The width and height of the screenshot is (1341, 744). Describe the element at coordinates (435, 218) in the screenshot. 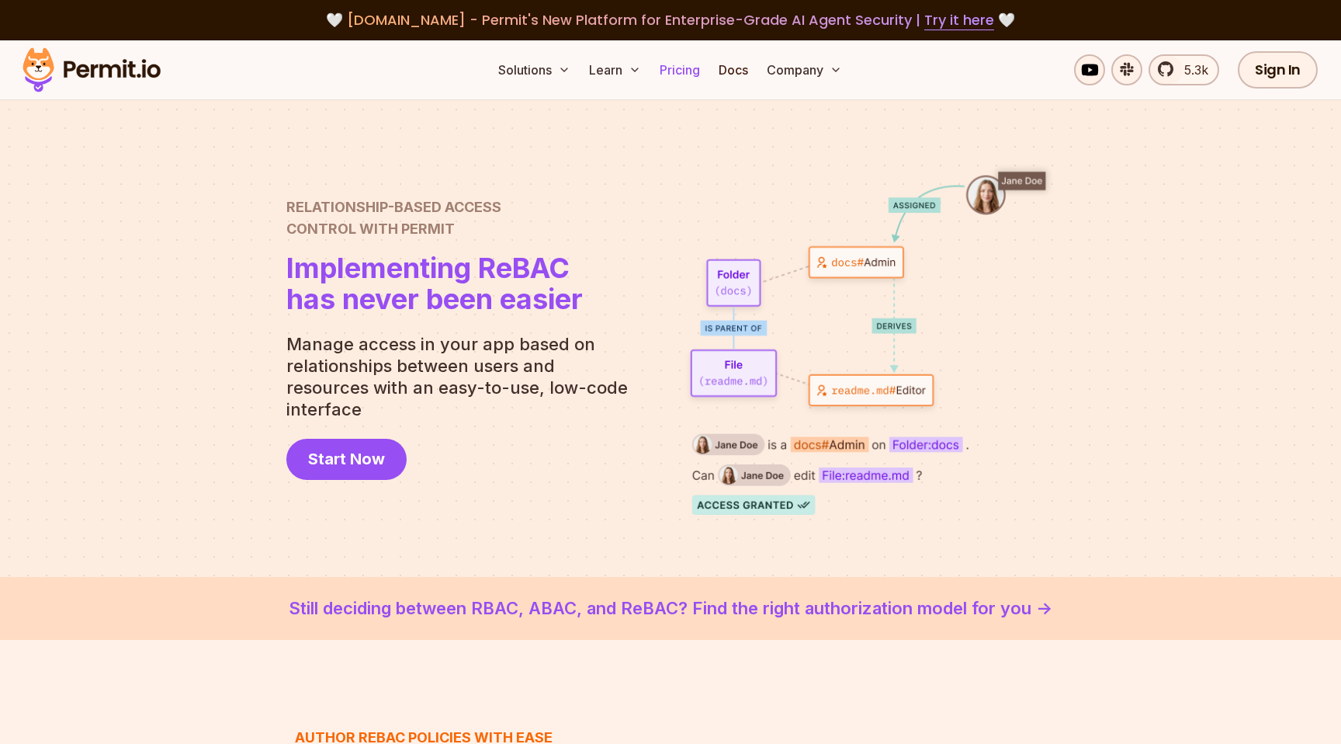

I see `h2: Control with Permit` at that location.